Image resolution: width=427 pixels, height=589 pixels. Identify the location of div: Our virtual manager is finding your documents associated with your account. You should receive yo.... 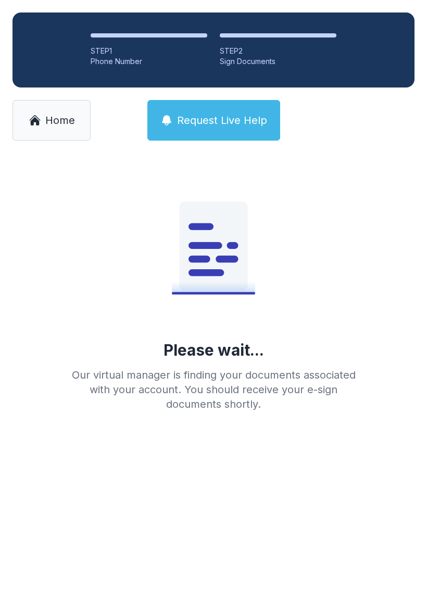
(214, 390).